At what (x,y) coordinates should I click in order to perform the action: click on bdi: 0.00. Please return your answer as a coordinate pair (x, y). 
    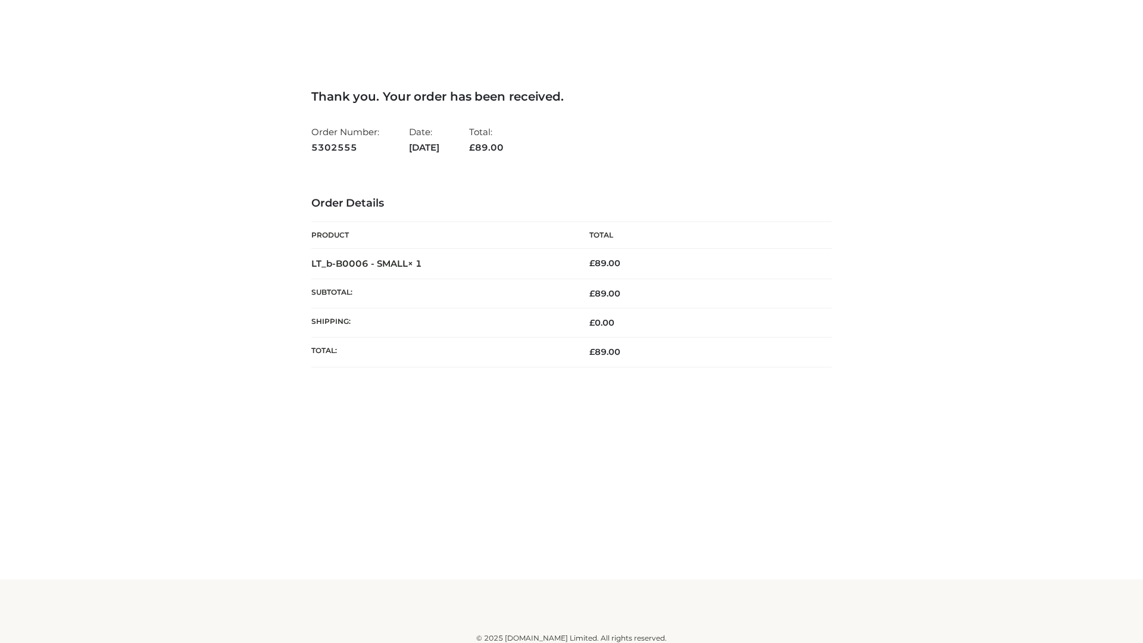
    Looking at the image, I should click on (602, 323).